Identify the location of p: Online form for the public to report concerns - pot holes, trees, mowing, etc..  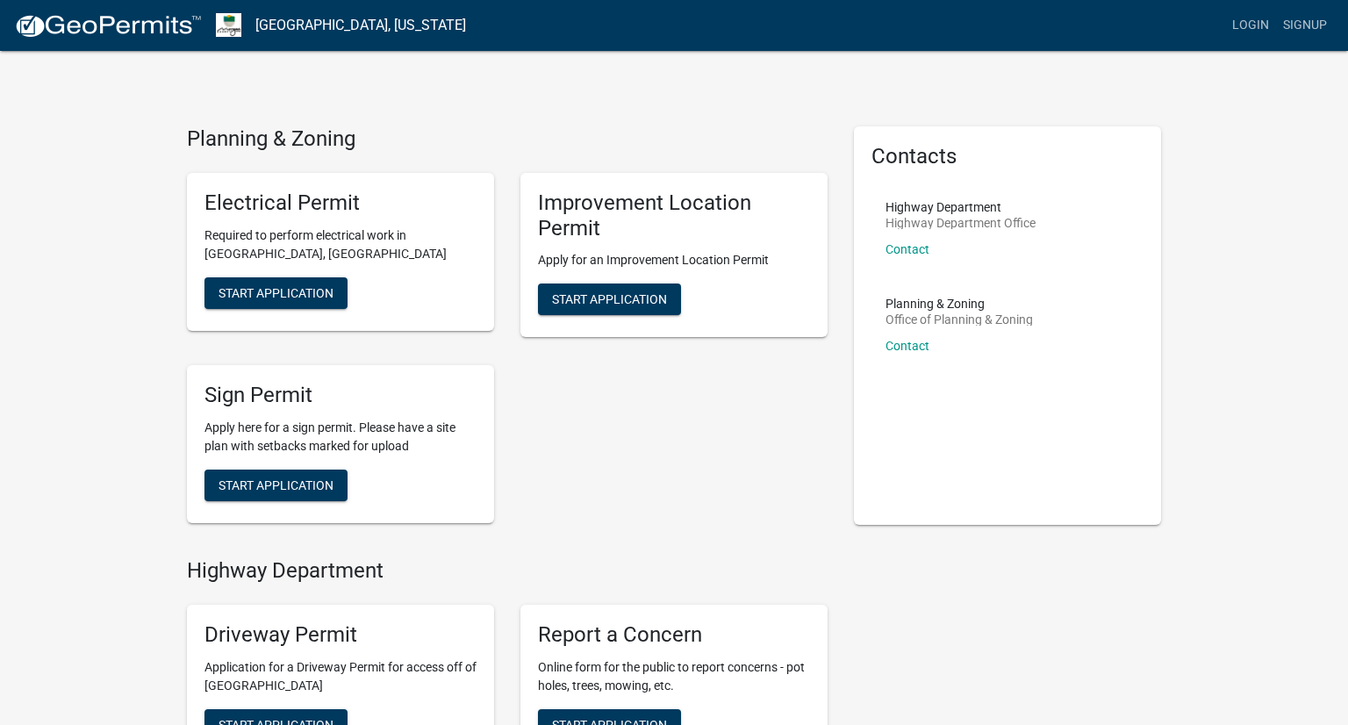
(674, 677).